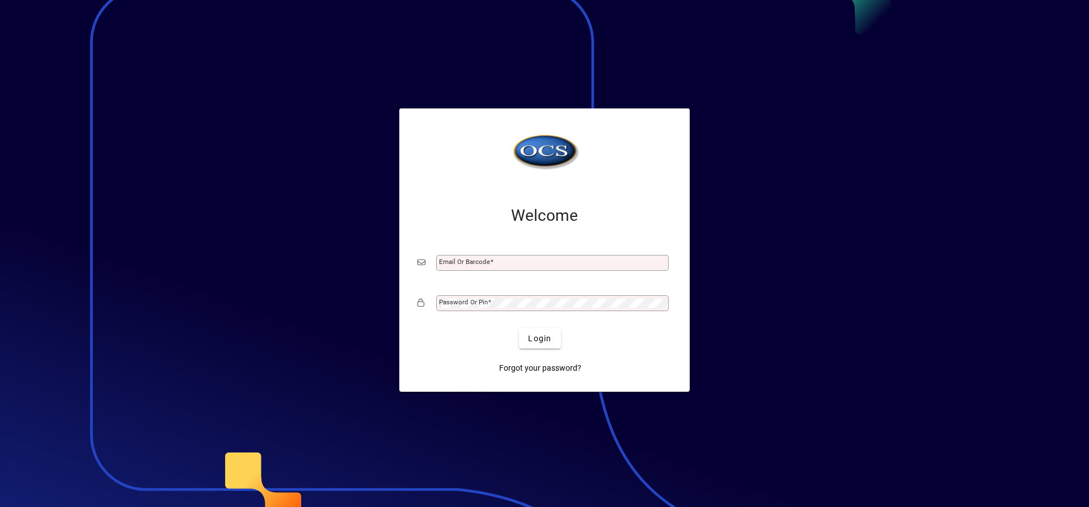 The width and height of the screenshot is (1089, 507). What do you see at coordinates (539, 338) in the screenshot?
I see `button: Login` at bounding box center [539, 338].